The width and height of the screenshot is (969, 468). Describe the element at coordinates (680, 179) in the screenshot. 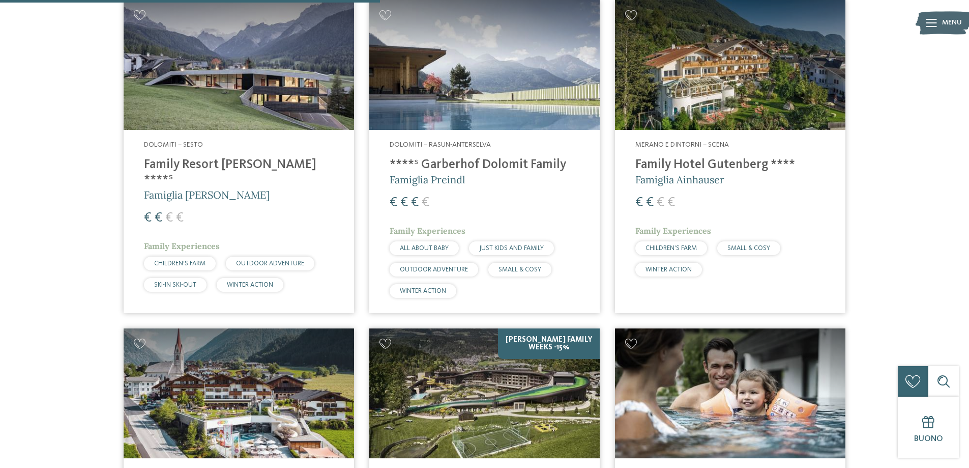

I see `span: Famiglia Ainhauser` at that location.